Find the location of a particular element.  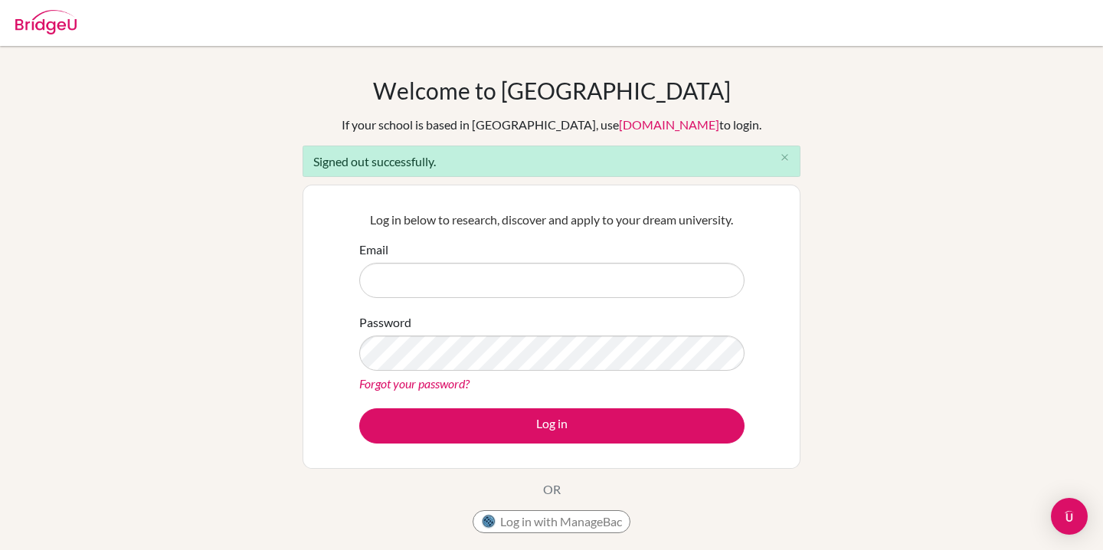

a: Forgot your password? is located at coordinates (414, 383).